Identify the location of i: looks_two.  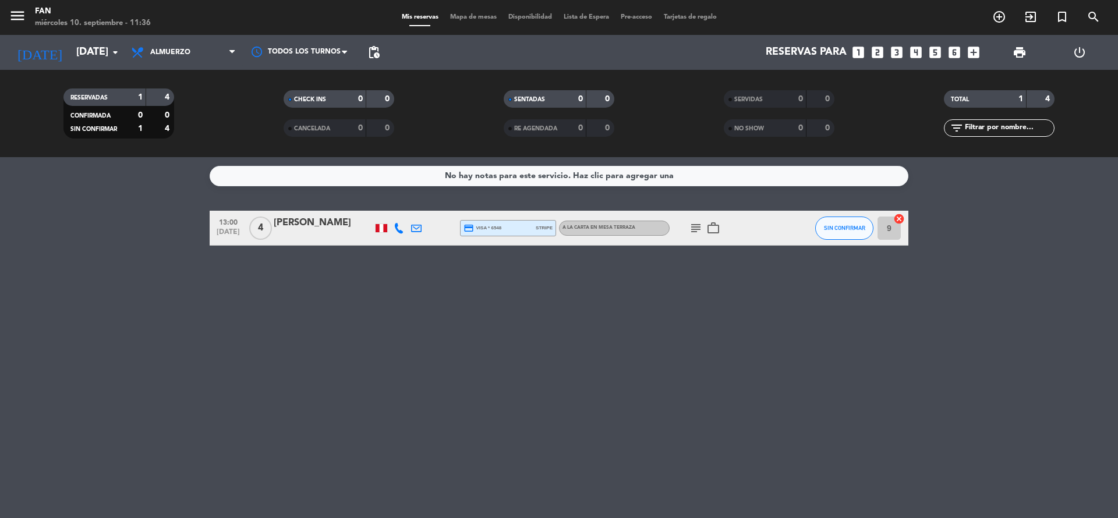
(878, 52).